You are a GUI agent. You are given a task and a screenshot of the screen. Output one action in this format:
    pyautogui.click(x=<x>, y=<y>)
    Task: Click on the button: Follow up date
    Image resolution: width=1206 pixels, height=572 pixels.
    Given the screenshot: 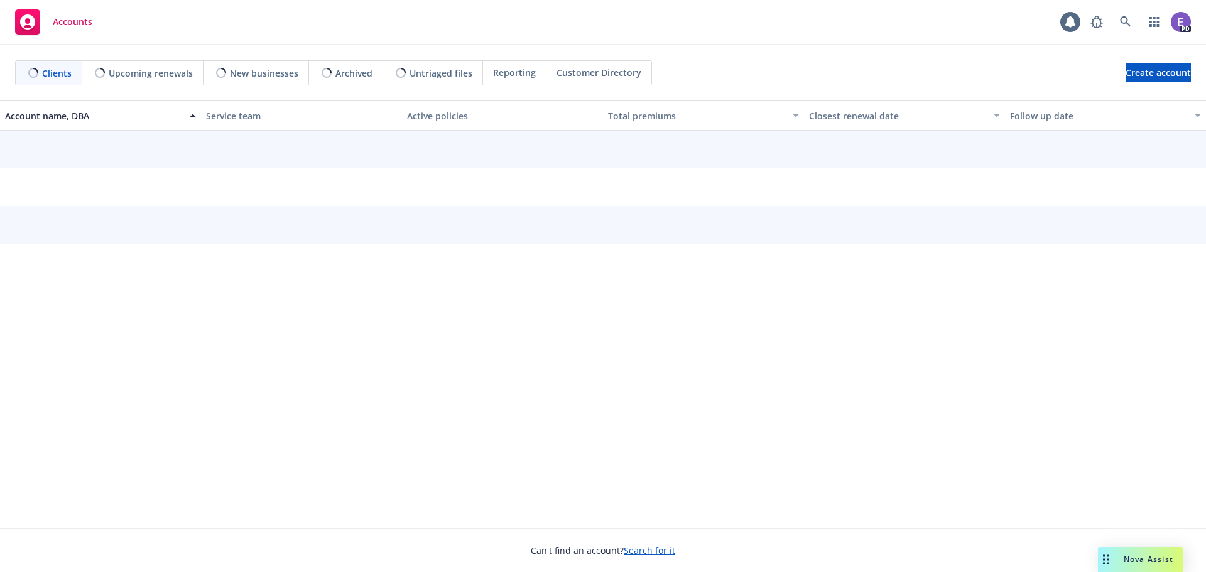 What is the action you would take?
    pyautogui.click(x=1106, y=116)
    